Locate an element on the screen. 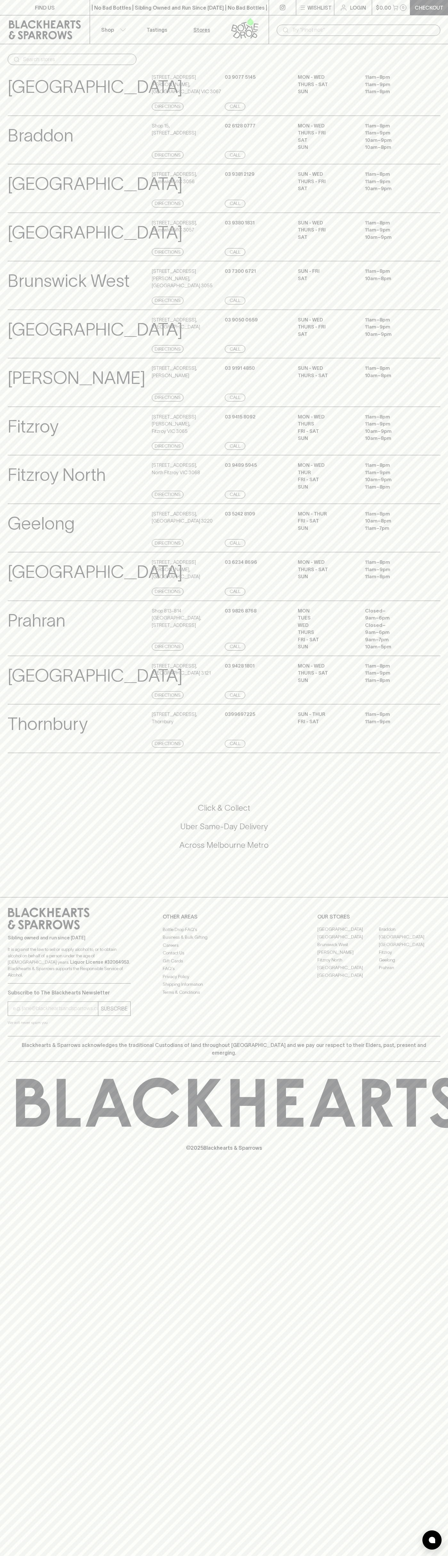 This screenshot has height=1556, width=448. p: 03 9050 0659 is located at coordinates (241, 320).